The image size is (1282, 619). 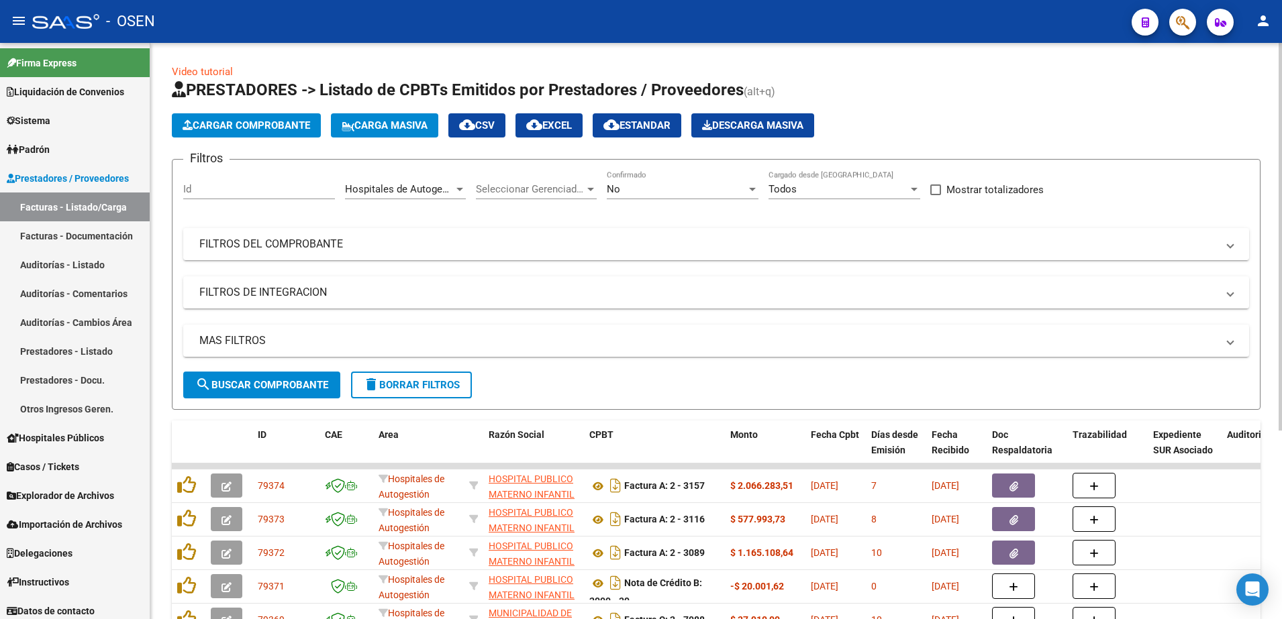 I want to click on span: Delegaciones, so click(x=40, y=554).